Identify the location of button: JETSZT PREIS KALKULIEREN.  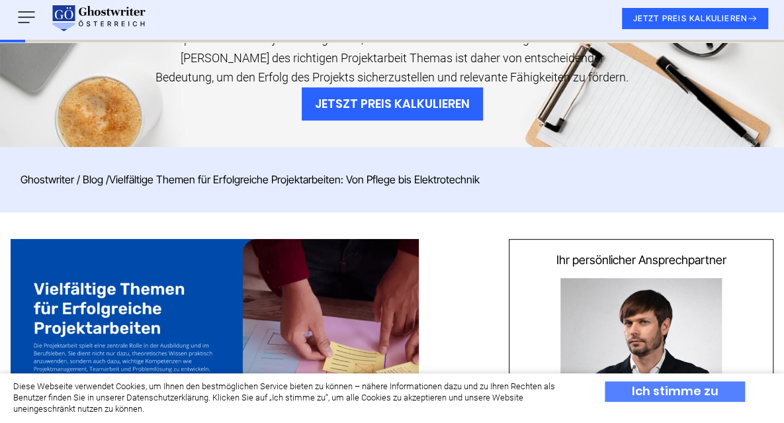
(392, 104).